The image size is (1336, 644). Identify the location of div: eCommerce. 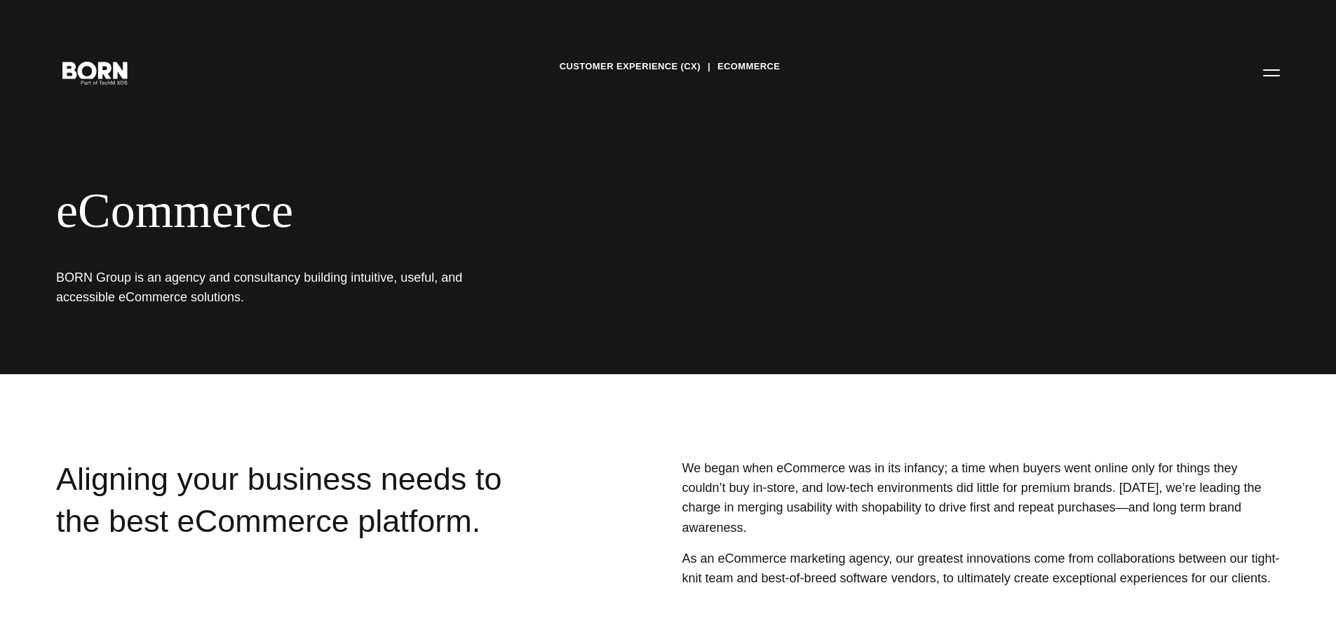
(456, 211).